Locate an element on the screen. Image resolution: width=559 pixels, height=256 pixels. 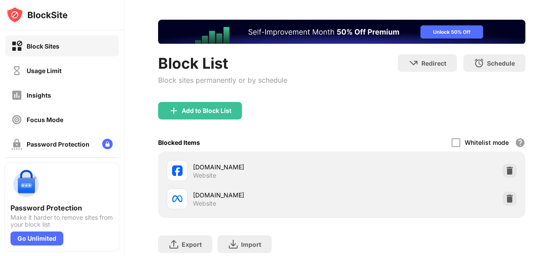
div: Redirect is located at coordinates (434, 63).